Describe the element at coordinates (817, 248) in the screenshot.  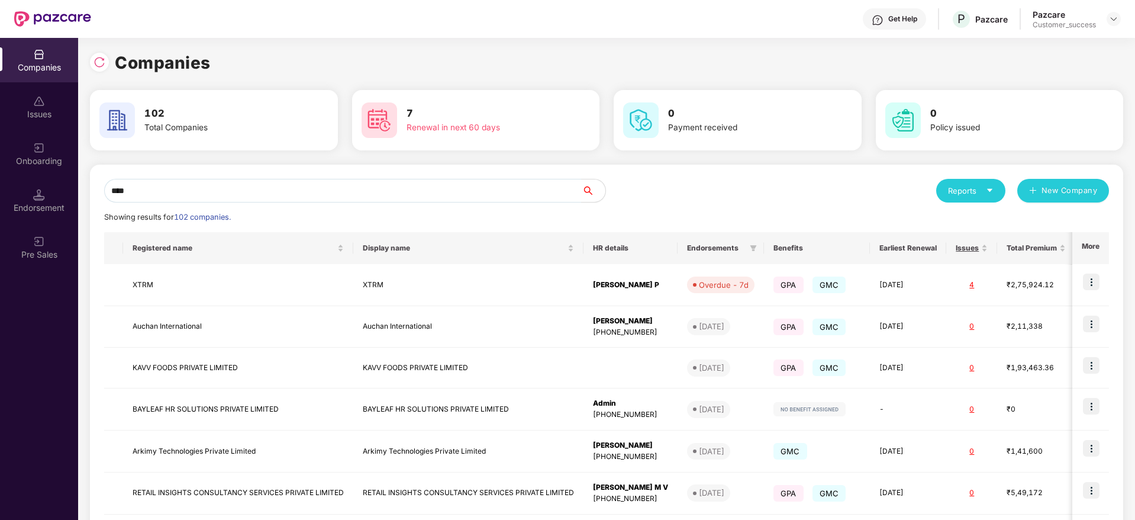
I see `th: Benefits` at that location.